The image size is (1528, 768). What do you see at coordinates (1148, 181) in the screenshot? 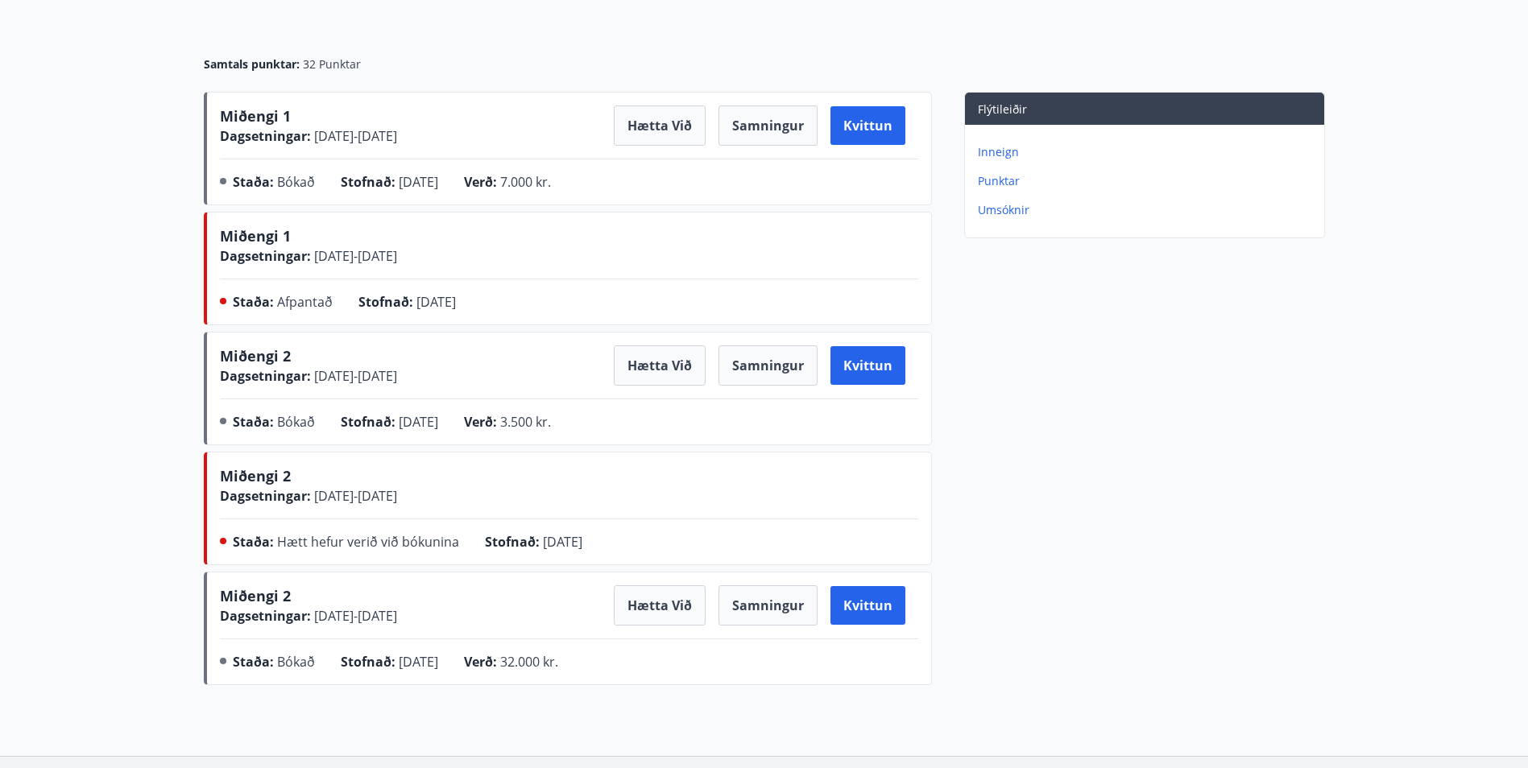
I see `p: Punktar` at bounding box center [1148, 181].